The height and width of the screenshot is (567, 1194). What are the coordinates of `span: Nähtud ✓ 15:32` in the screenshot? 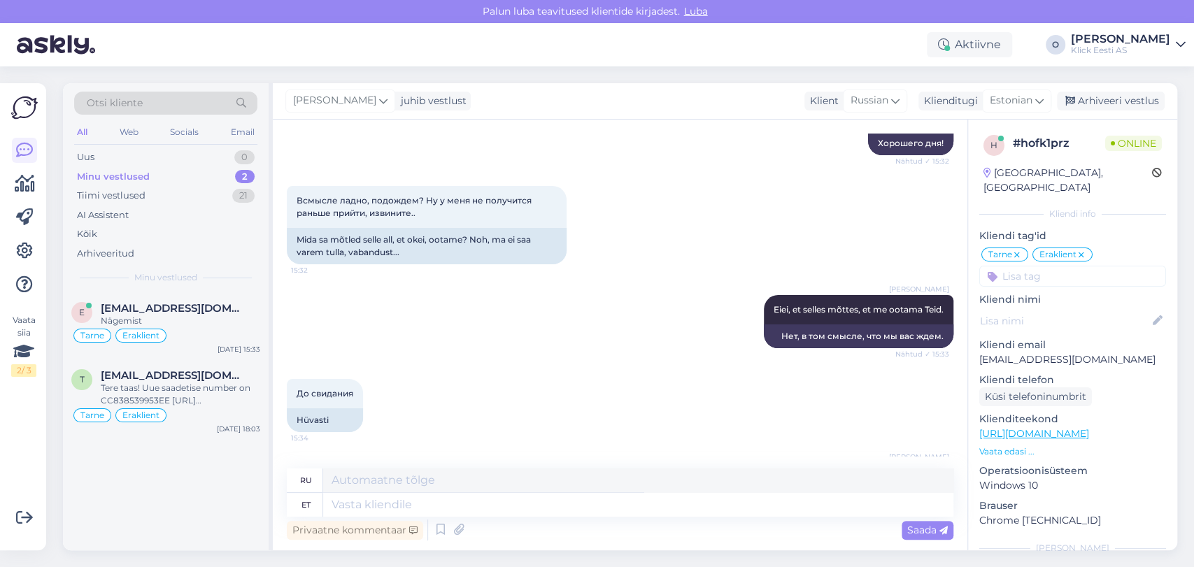 It's located at (922, 161).